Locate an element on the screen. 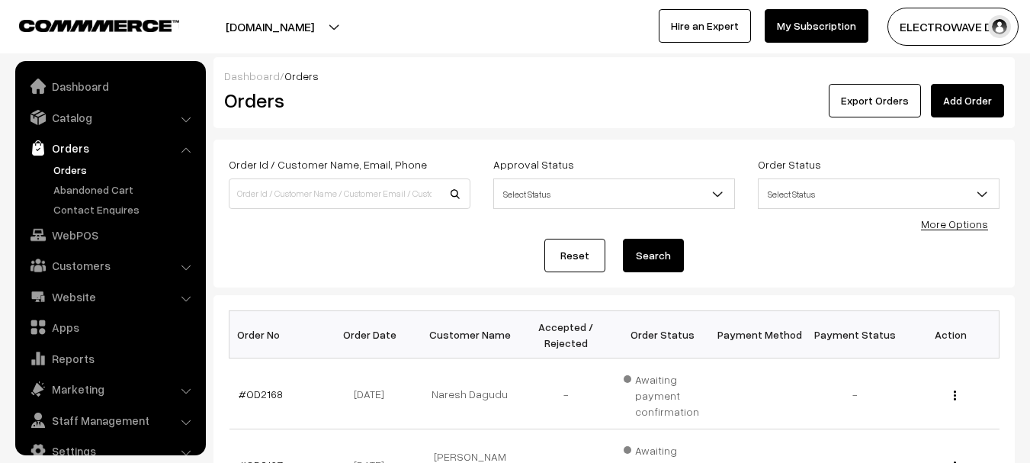  a: Apps is located at coordinates (110, 327).